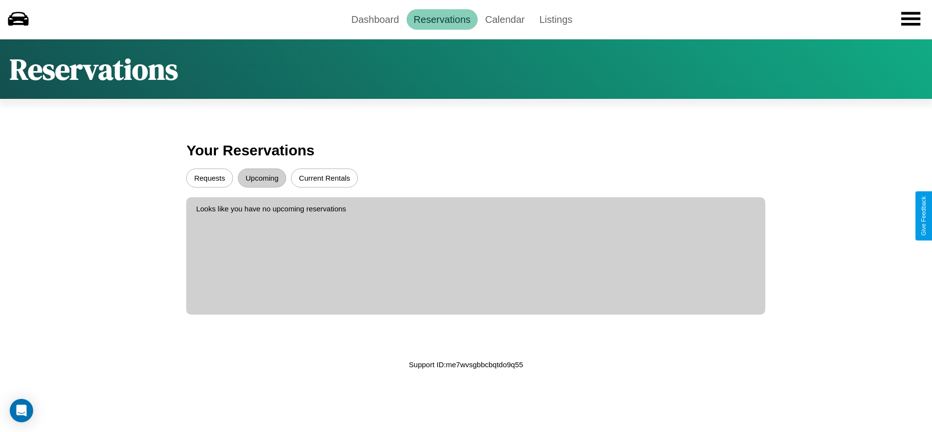 The width and height of the screenshot is (932, 432). I want to click on p: Looks like you have no upcoming reservations, so click(475, 209).